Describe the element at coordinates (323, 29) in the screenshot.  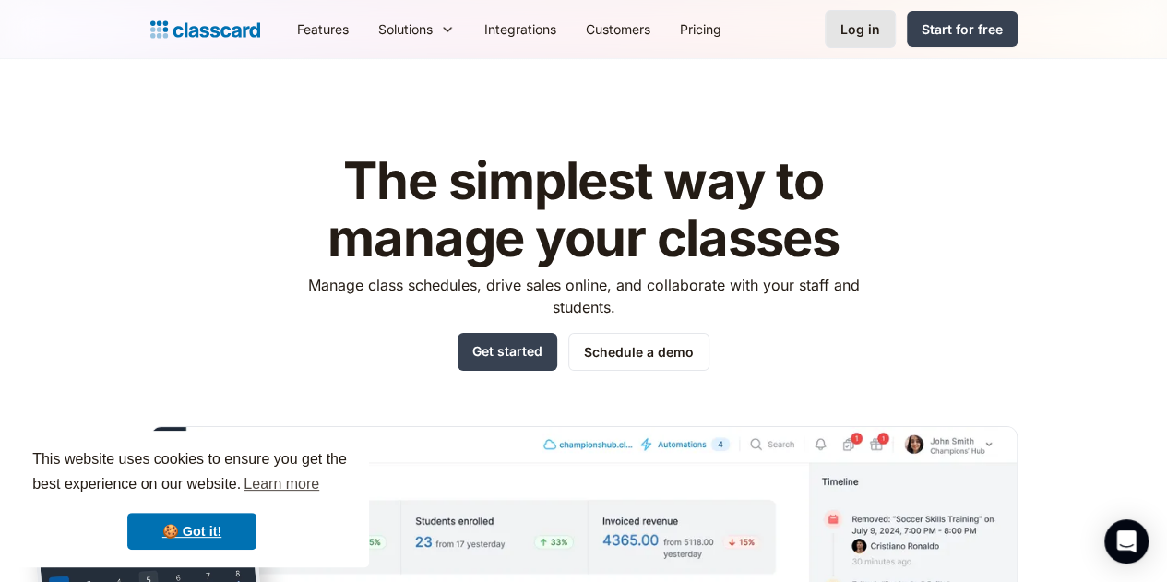
I see `a: Features` at that location.